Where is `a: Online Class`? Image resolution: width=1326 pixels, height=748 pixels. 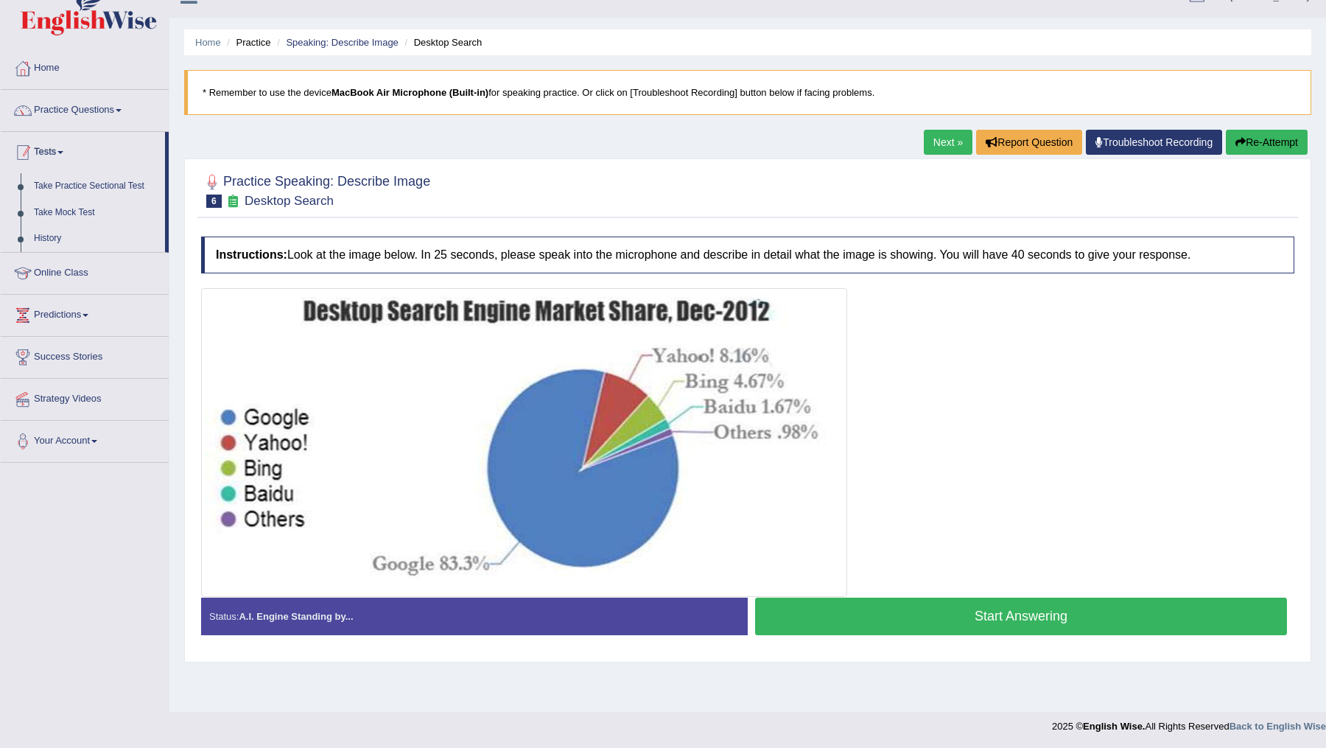 a: Online Class is located at coordinates (85, 271).